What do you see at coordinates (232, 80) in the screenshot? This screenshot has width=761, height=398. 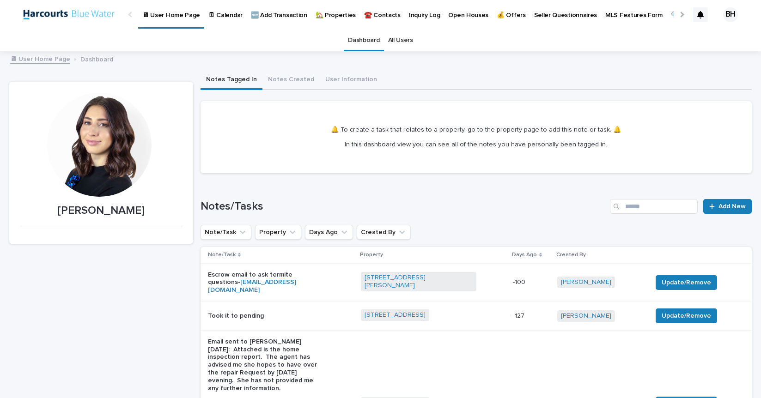 I see `button: Notes Tagged In` at bounding box center [232, 80].